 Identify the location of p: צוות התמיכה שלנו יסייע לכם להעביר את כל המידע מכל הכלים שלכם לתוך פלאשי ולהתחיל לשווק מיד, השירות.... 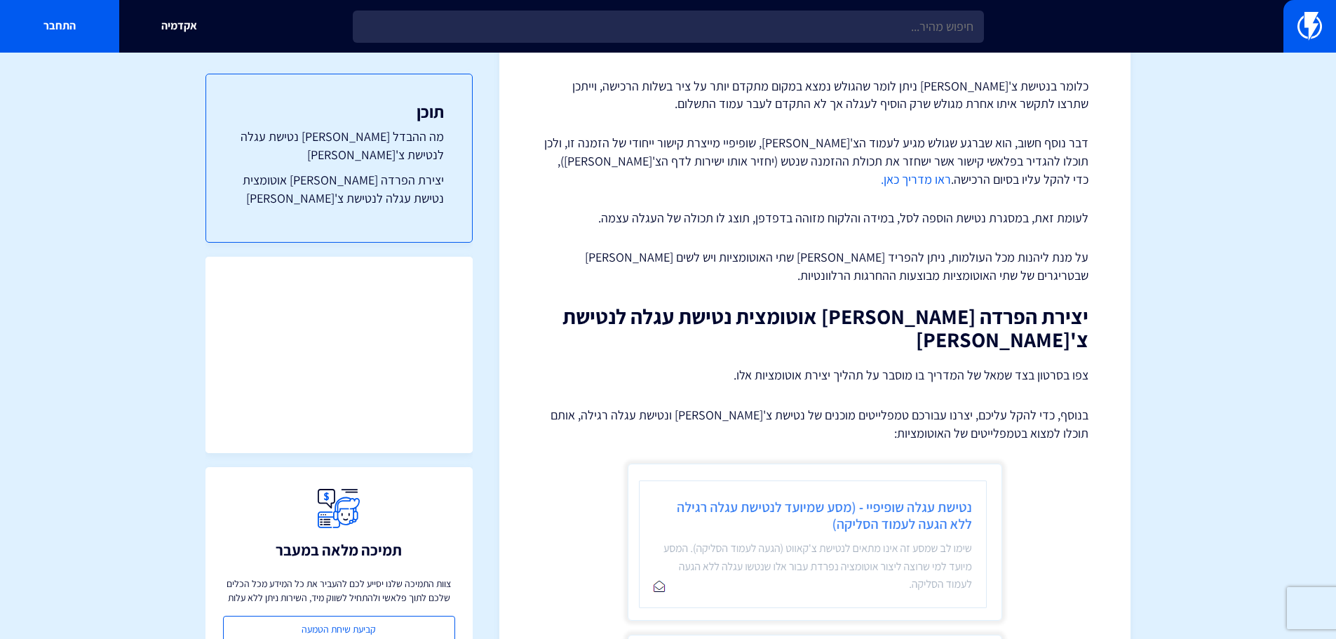
(339, 591).